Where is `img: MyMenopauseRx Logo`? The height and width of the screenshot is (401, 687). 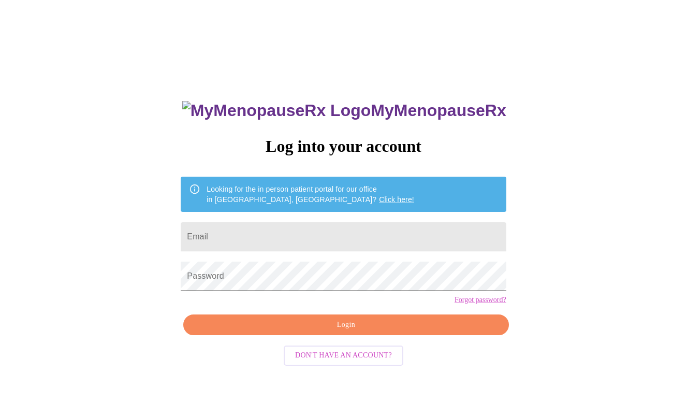
img: MyMenopauseRx Logo is located at coordinates (277, 110).